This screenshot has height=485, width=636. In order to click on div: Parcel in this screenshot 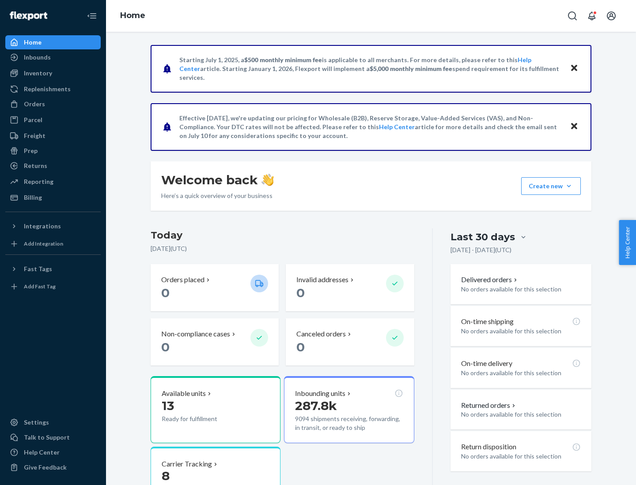, I will do `click(33, 120)`.